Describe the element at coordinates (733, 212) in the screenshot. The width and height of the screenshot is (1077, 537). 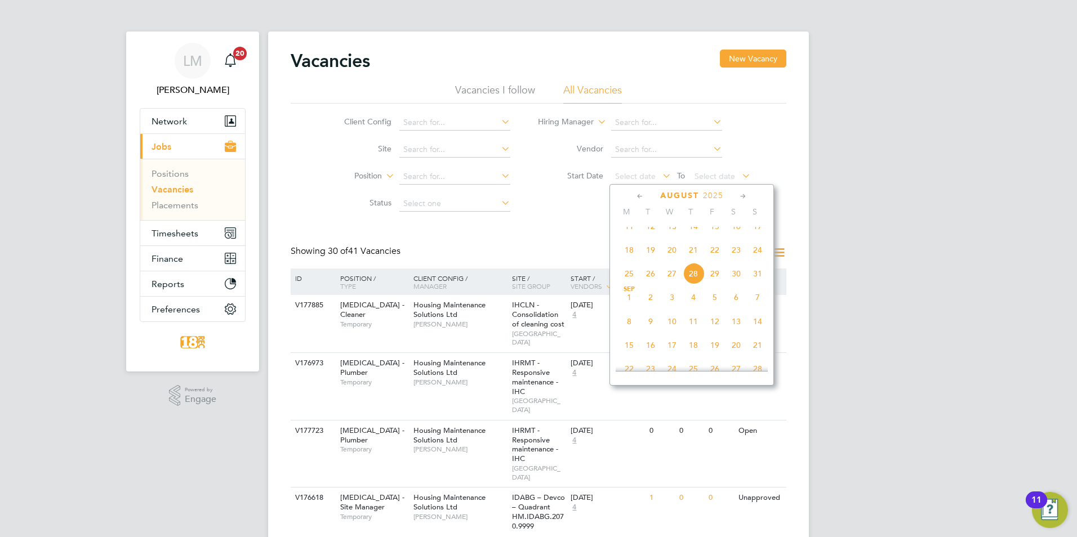
I see `span: S` at that location.